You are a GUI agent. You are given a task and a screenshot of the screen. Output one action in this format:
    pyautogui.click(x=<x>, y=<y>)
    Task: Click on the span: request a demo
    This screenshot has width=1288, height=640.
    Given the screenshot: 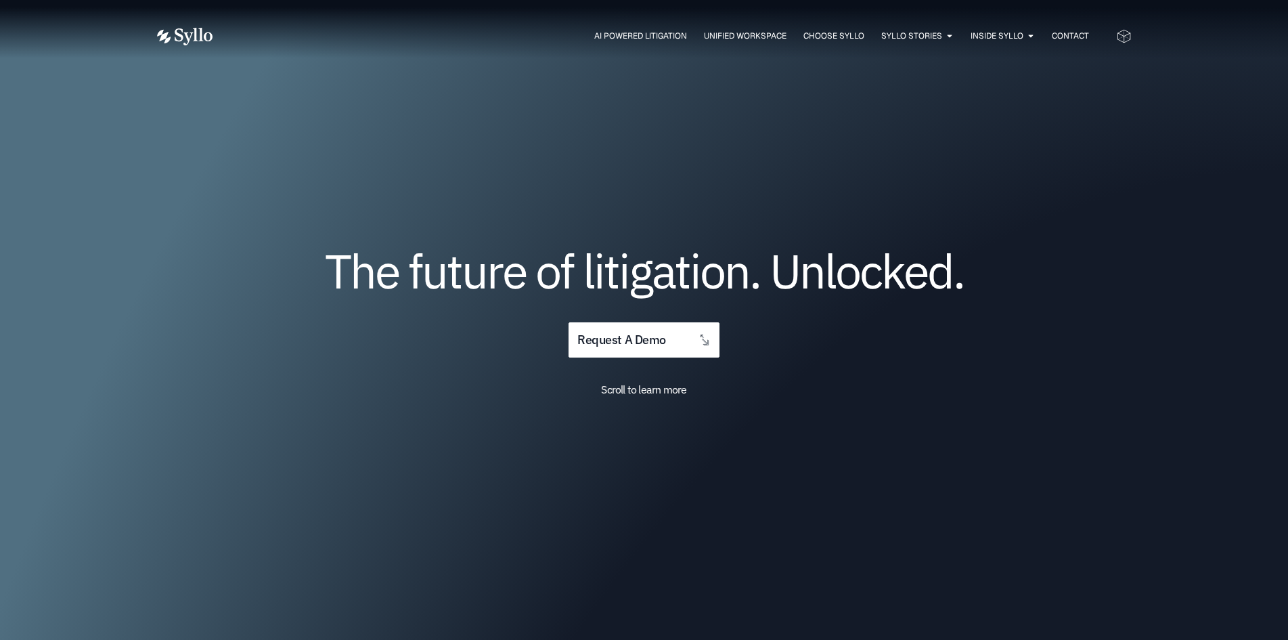 What is the action you would take?
    pyautogui.click(x=621, y=340)
    